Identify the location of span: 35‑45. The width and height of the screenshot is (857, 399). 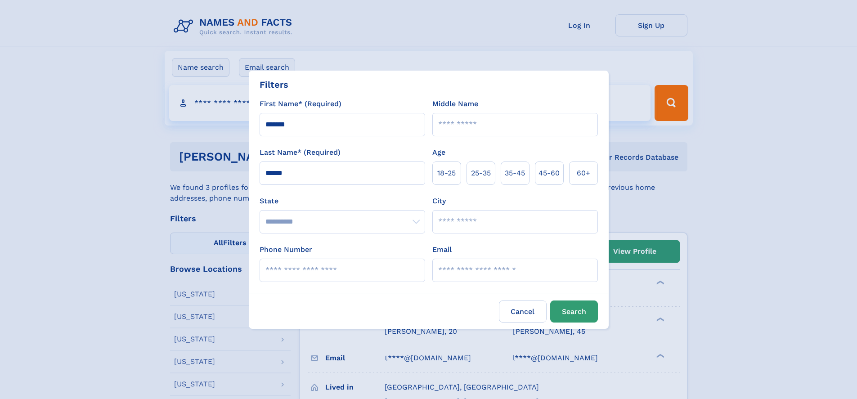
(515, 173).